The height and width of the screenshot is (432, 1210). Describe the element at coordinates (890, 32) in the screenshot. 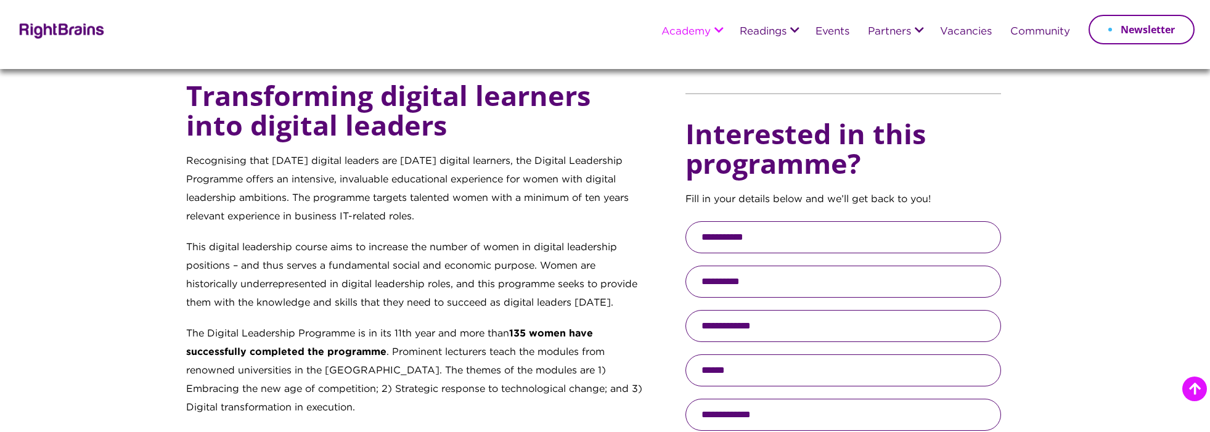

I see `a: Partners` at that location.